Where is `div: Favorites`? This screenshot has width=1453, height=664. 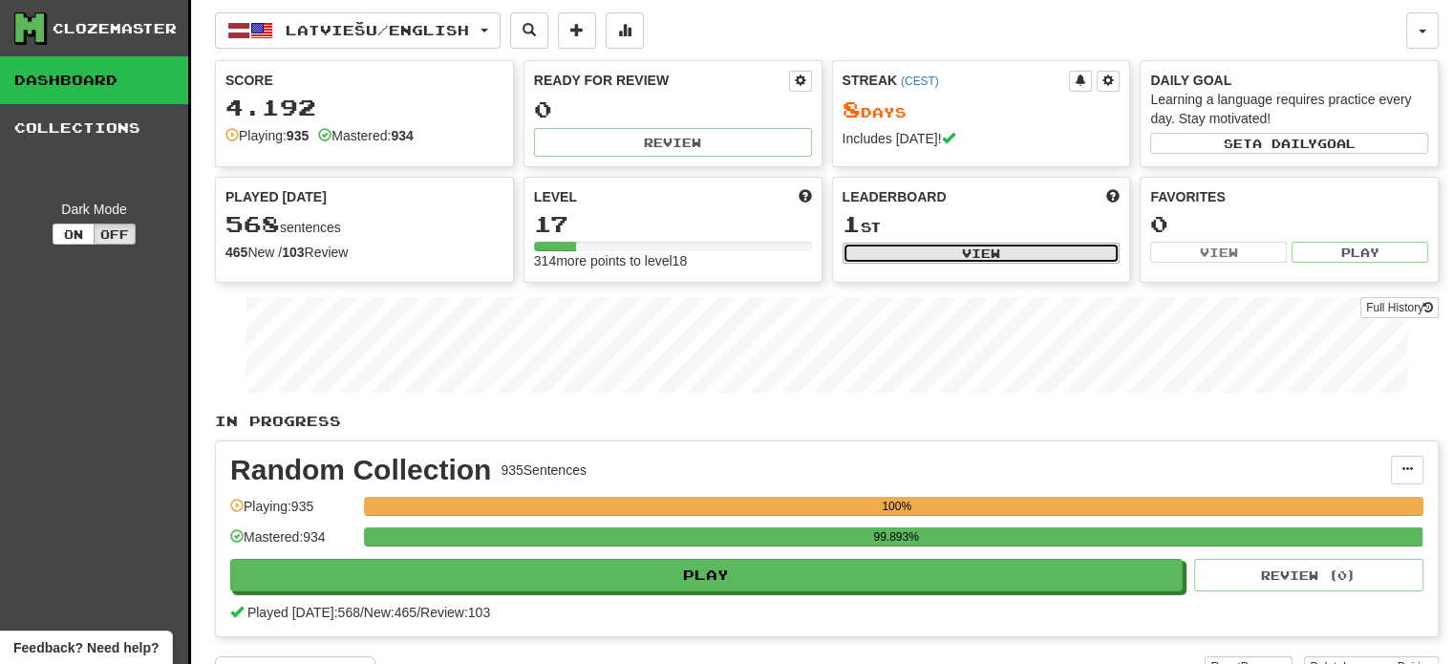 div: Favorites is located at coordinates (1289, 197).